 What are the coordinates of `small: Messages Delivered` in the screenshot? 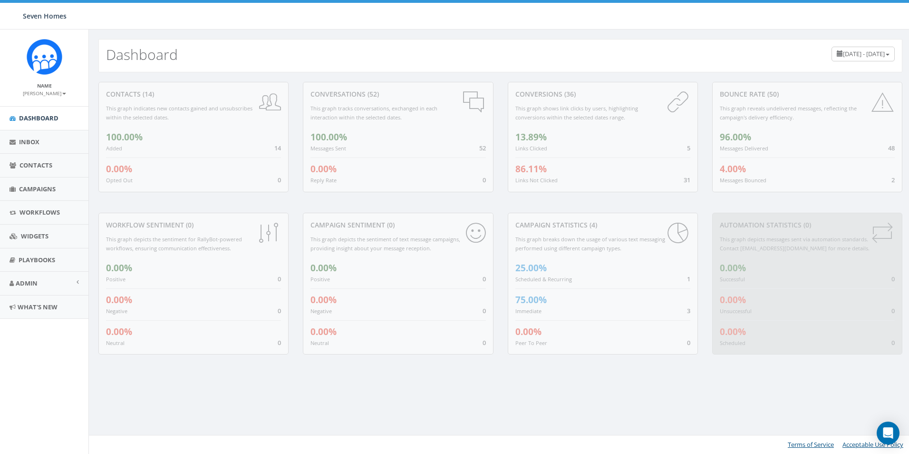 It's located at (744, 148).